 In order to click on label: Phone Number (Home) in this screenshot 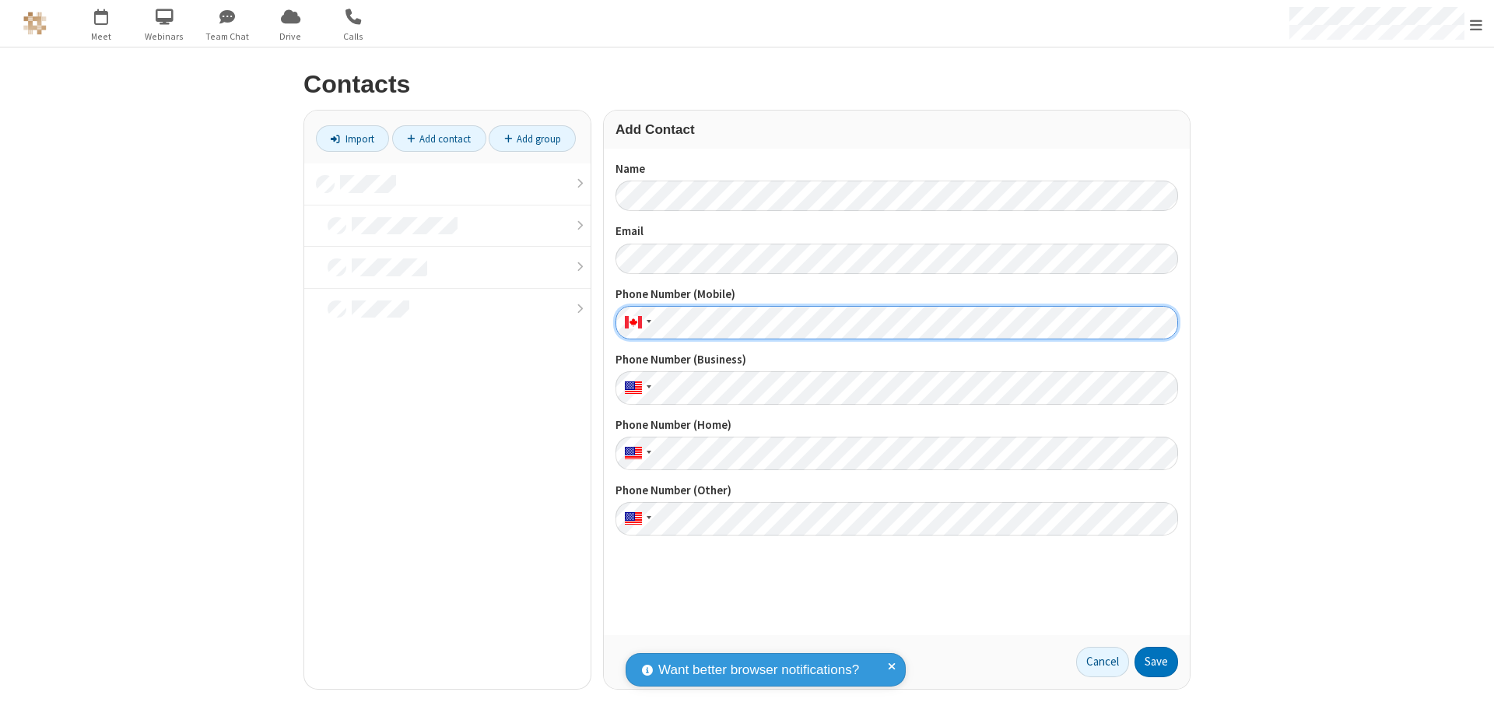, I will do `click(896, 425)`.